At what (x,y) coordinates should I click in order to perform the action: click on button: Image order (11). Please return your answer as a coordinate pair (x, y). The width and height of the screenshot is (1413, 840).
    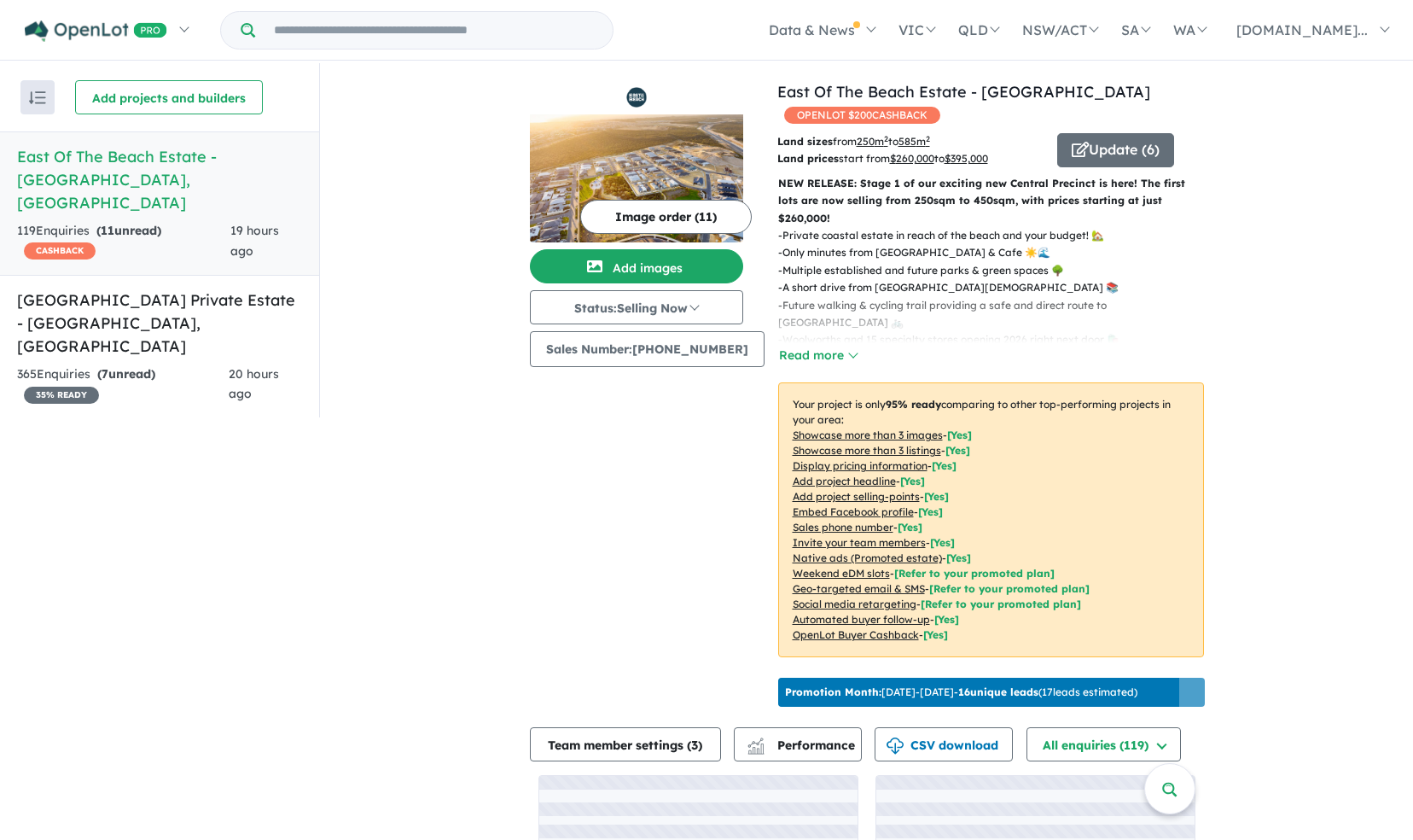
    Looking at the image, I should click on (666, 217).